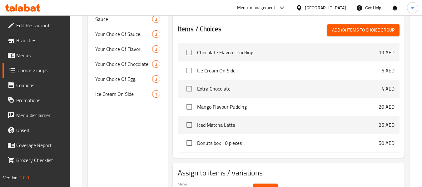  I want to click on p: 6 AED, so click(388, 71).